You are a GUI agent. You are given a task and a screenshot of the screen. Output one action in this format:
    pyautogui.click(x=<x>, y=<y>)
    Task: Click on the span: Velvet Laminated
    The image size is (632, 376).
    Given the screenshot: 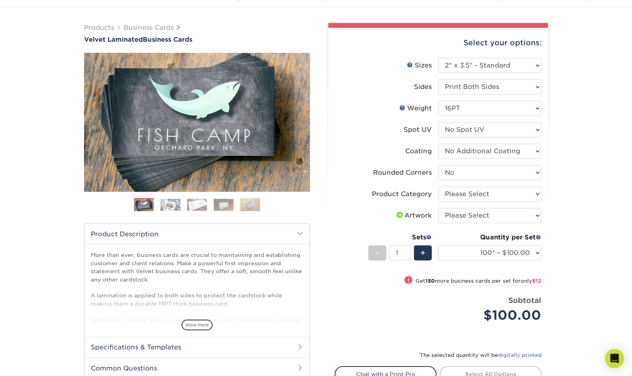 What is the action you would take?
    pyautogui.click(x=113, y=39)
    